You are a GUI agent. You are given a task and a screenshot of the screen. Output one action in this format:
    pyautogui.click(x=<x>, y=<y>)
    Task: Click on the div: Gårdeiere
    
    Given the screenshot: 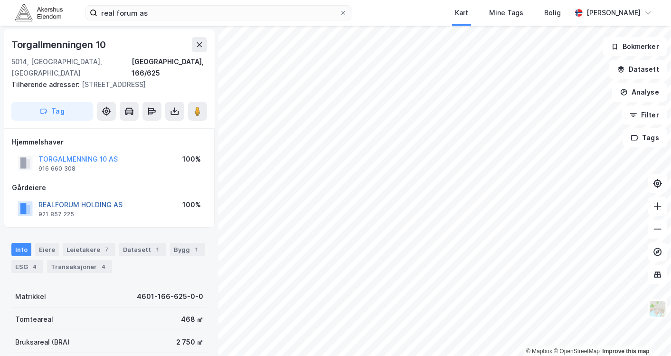 What is the action you would take?
    pyautogui.click(x=109, y=188)
    